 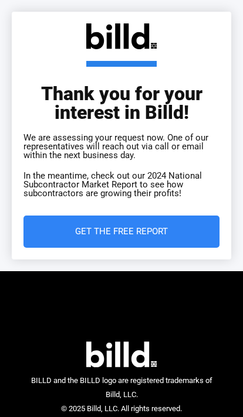 What do you see at coordinates (121, 147) in the screenshot?
I see `p: We are assessing your request now. One of our representatives will reach out via call or email wi...` at bounding box center [121, 147].